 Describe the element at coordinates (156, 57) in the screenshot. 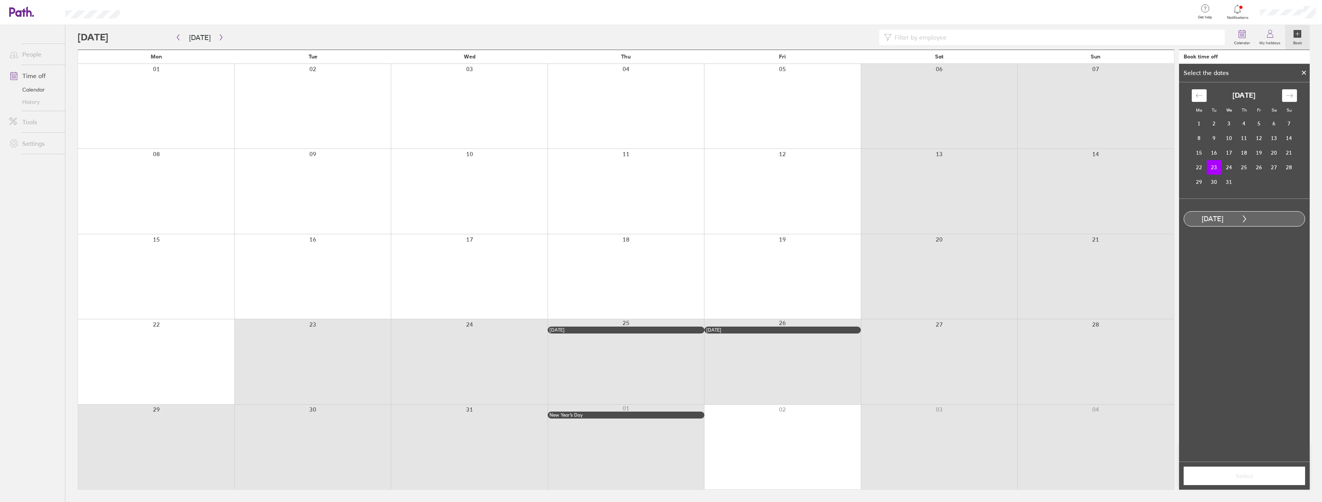

I see `span: Mon` at that location.